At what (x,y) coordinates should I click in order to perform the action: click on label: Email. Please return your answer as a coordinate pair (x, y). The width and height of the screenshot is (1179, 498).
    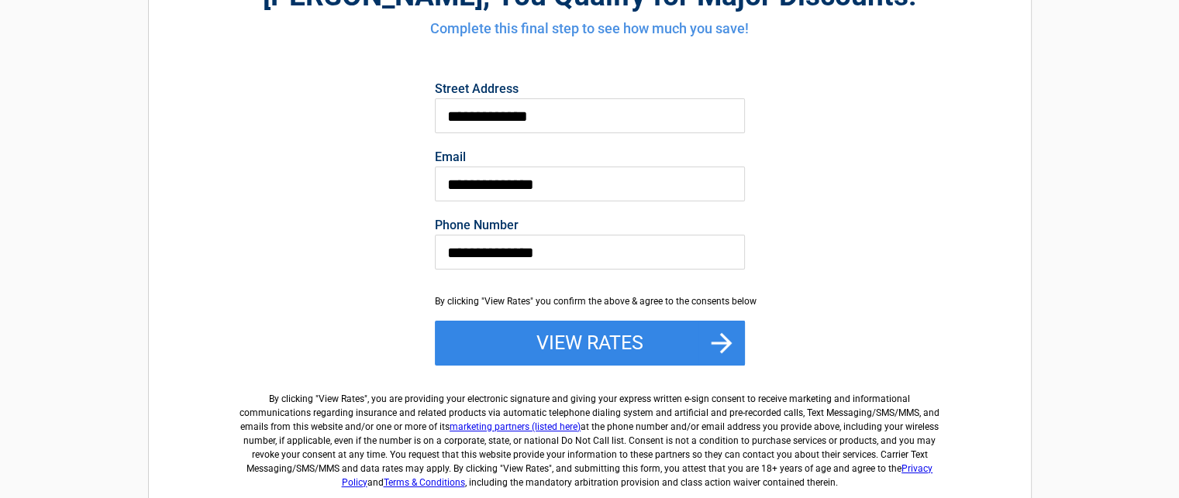
    Looking at the image, I should click on (590, 157).